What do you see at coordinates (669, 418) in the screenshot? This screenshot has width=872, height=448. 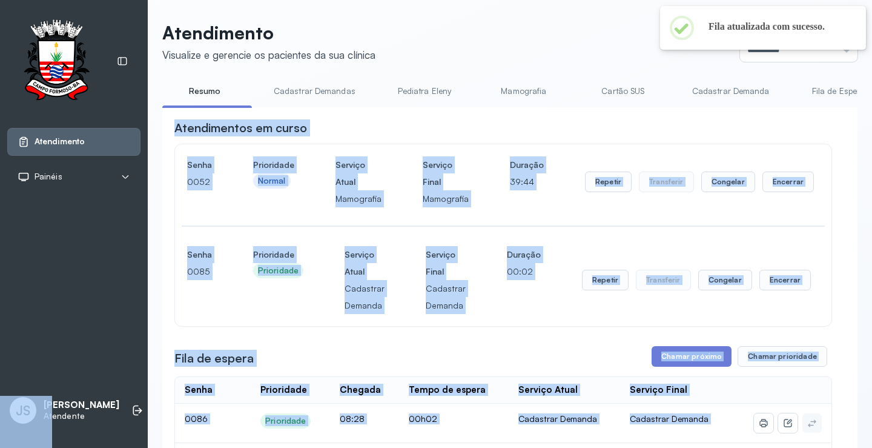 I see `span: Cadastrar Demanda` at bounding box center [669, 418].